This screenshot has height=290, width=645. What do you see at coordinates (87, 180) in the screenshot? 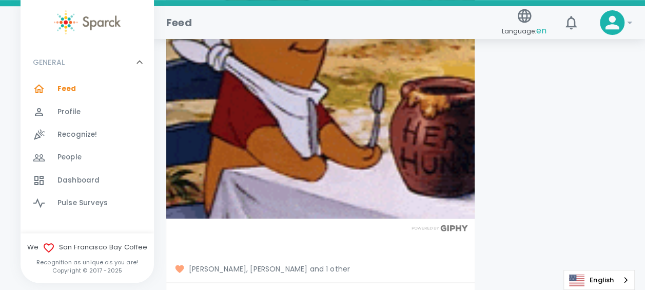
I see `a: Dashboard` at bounding box center [87, 180].